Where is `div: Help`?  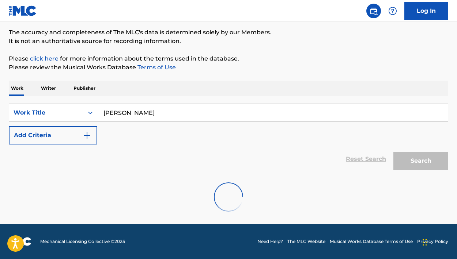 div: Help is located at coordinates (392, 11).